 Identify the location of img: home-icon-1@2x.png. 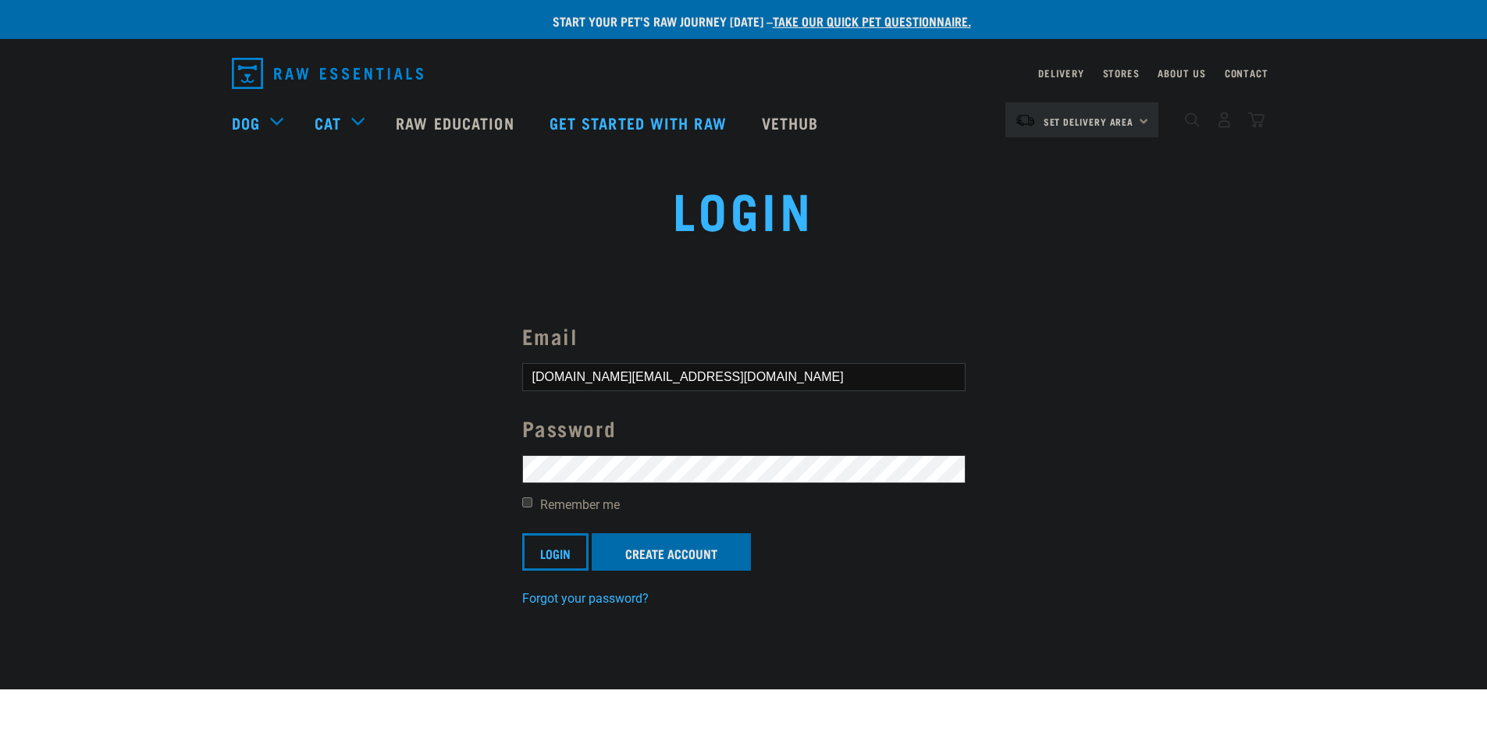
(1192, 119).